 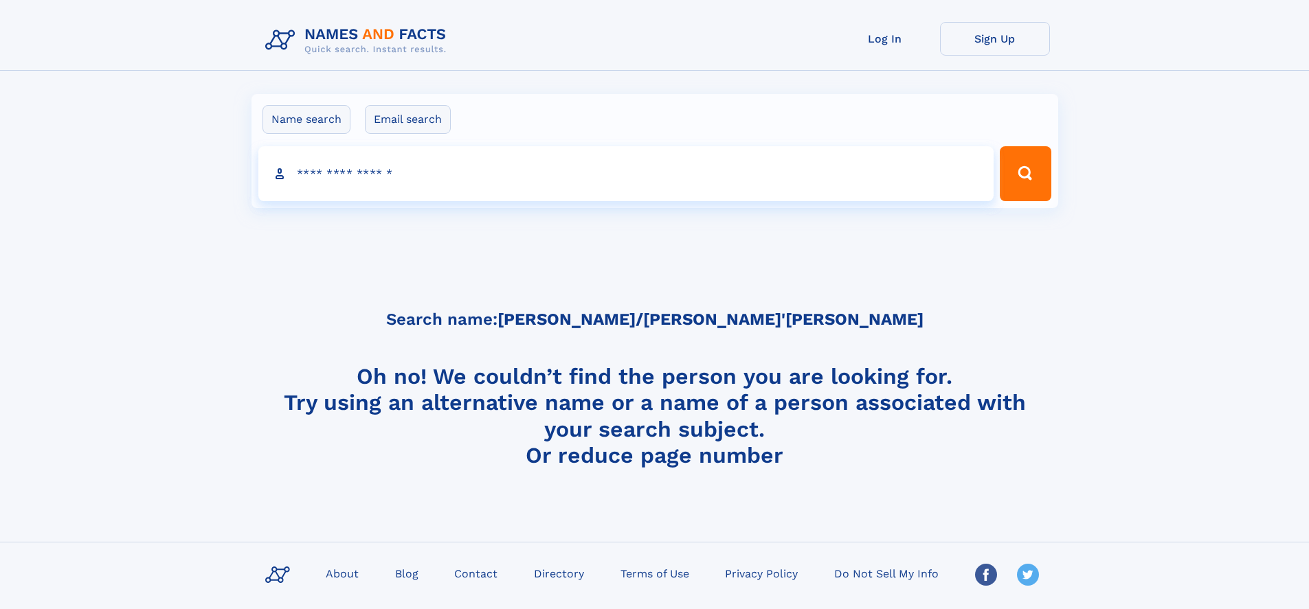 What do you see at coordinates (1028, 575) in the screenshot?
I see `img: Twitter` at bounding box center [1028, 575].